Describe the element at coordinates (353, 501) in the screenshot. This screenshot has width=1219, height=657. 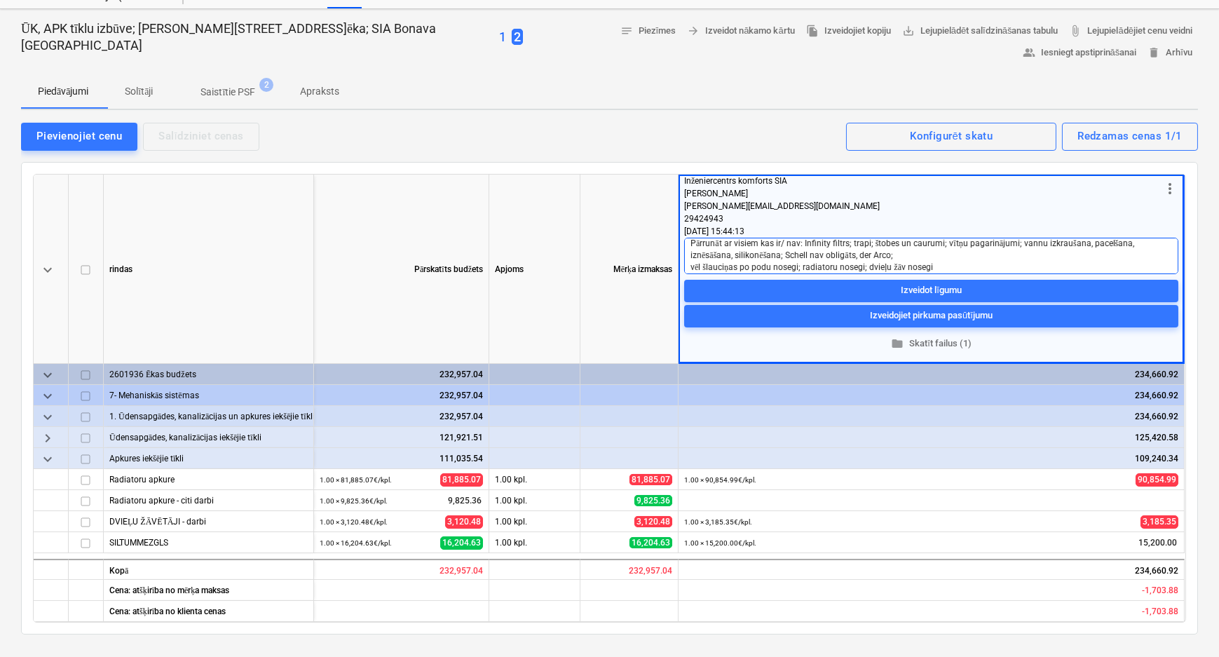
I see `small: 1.00 × 9,825.36€ / kpl.` at that location.